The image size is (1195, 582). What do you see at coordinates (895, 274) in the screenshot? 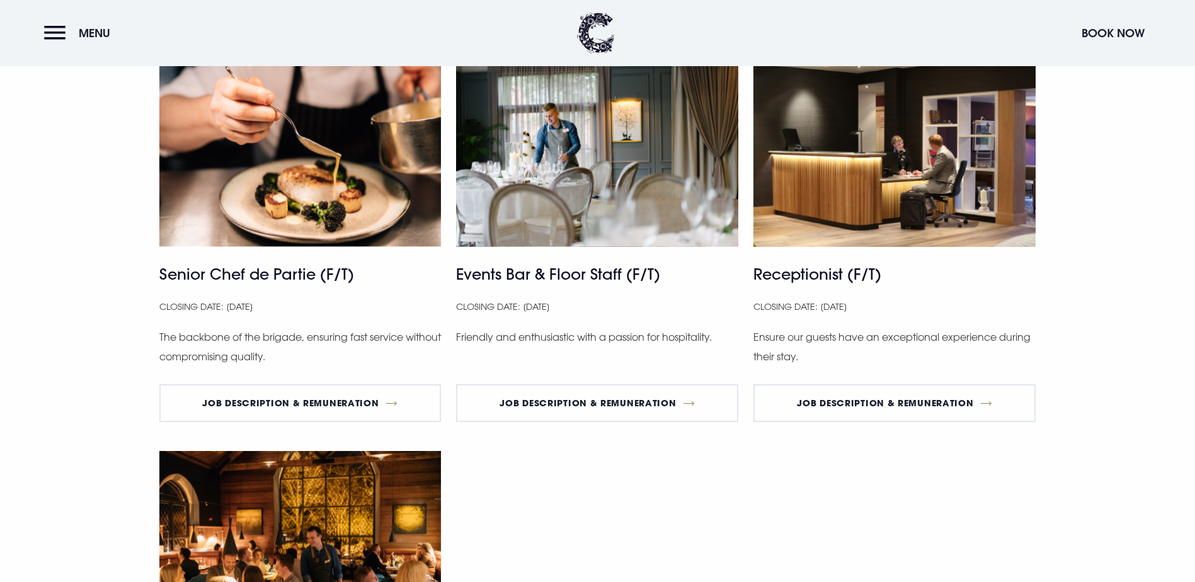
I see `h4: Receptionist (F/T)` at bounding box center [895, 274].